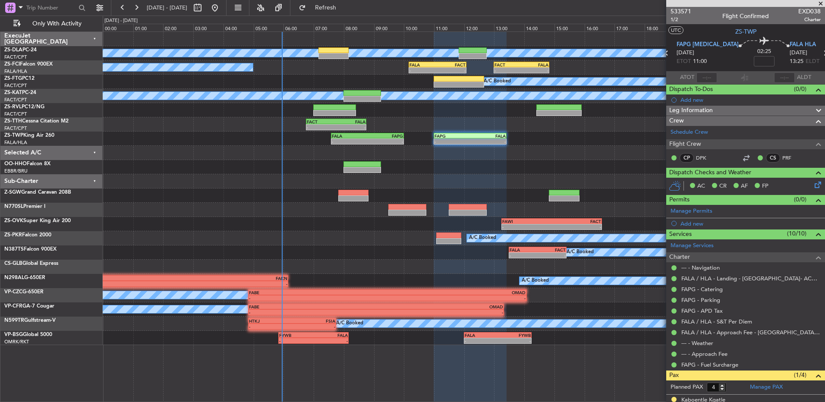 Image resolution: width=825 pixels, height=402 pixels. What do you see at coordinates (509, 28) in the screenshot?
I see `div: 13:00` at bounding box center [509, 28].